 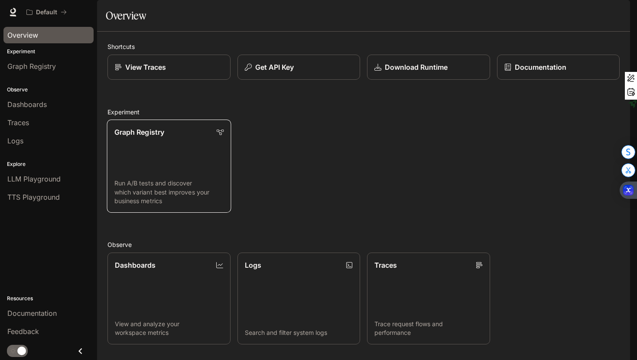 I want to click on p: Logs, so click(x=253, y=265).